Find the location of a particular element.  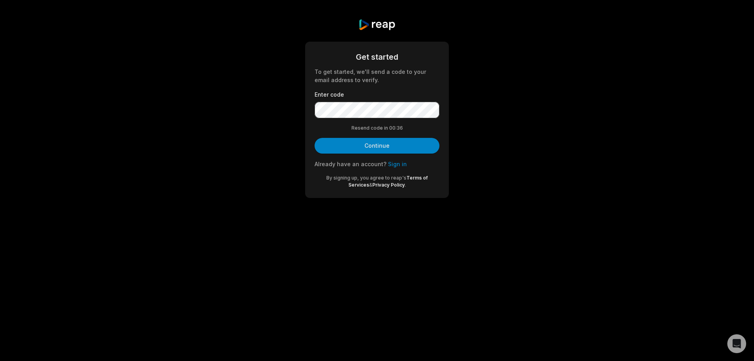

div: Get started is located at coordinates (377, 57).